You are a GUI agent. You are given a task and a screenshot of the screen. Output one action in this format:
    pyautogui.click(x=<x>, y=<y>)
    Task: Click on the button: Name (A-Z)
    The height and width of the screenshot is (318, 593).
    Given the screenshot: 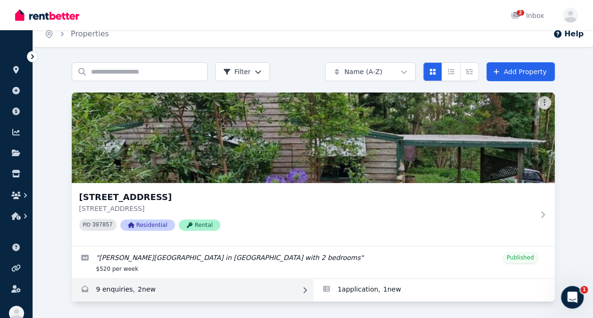 What is the action you would take?
    pyautogui.click(x=370, y=72)
    